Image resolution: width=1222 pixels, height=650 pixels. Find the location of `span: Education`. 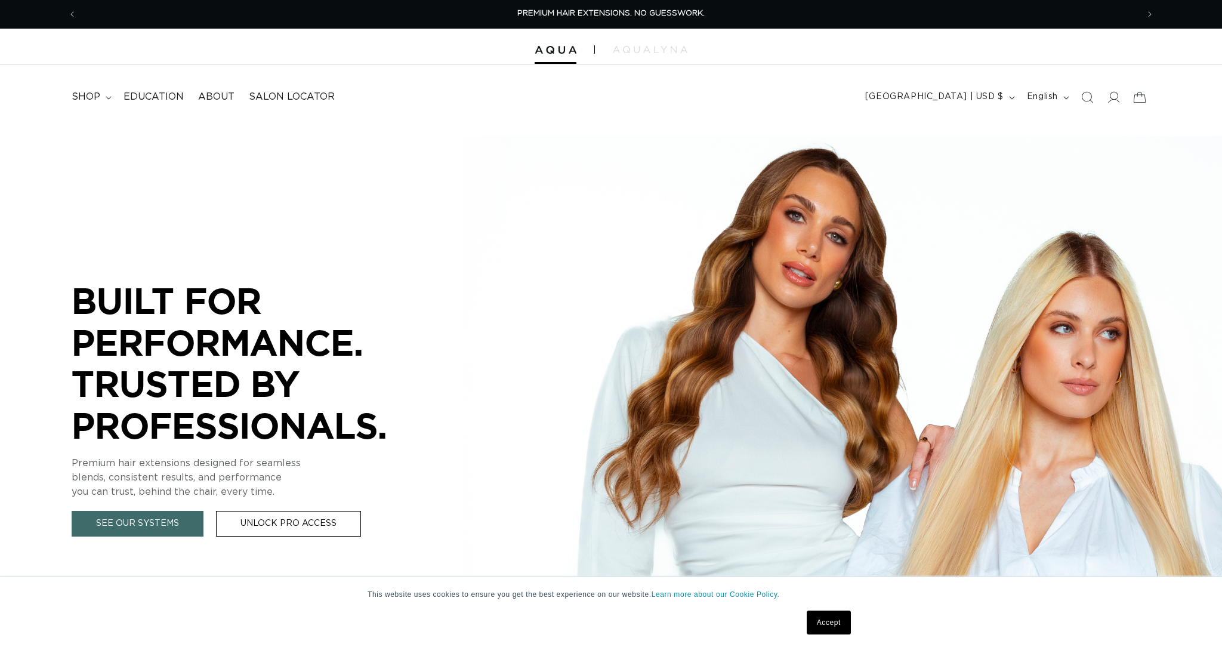

span: Education is located at coordinates (153, 97).